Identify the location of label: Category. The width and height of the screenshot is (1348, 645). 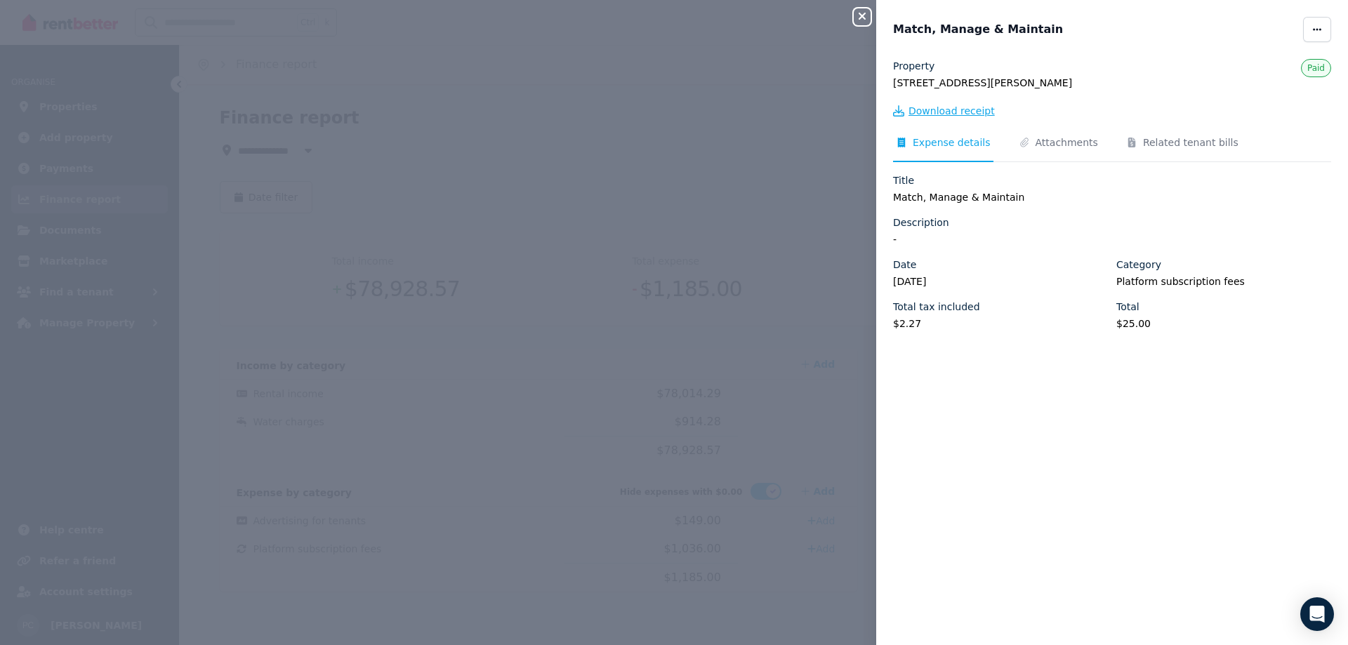
(1139, 265).